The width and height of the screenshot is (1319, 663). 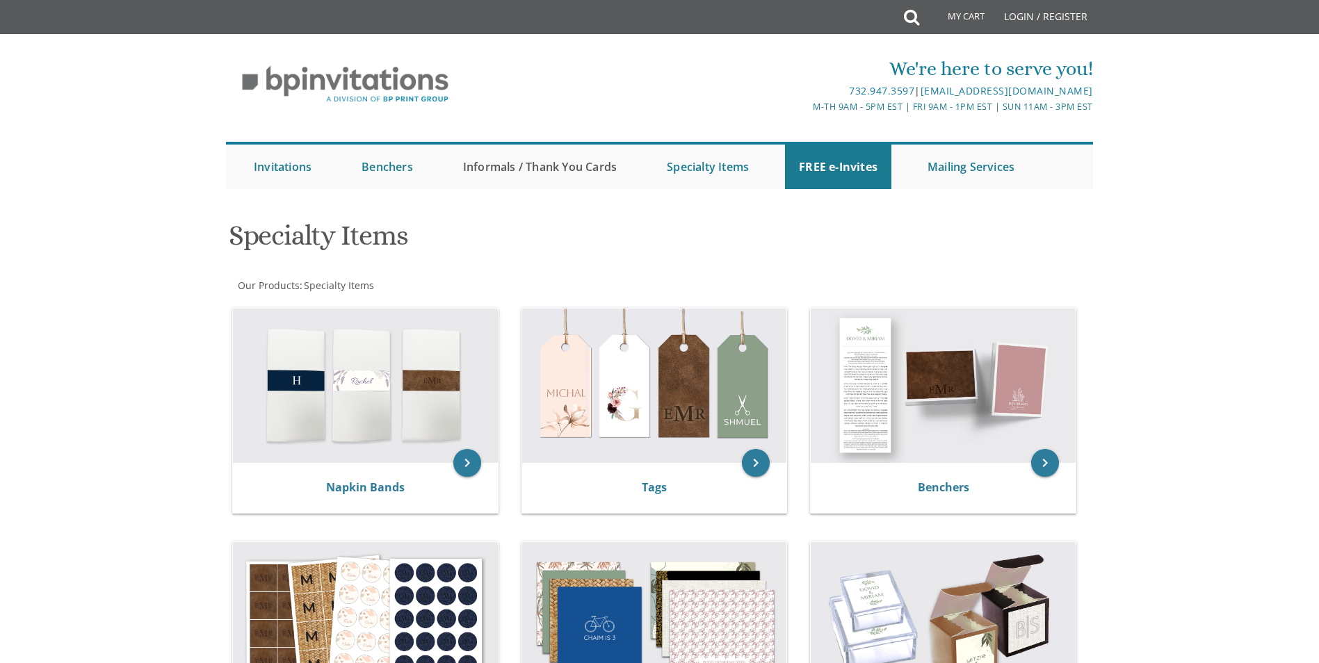 What do you see at coordinates (345, 84) in the screenshot?
I see `img: BP Invitation Loft` at bounding box center [345, 84].